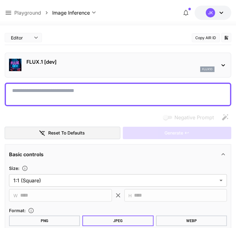 The height and width of the screenshot is (228, 236). I want to click on p: Playground, so click(28, 13).